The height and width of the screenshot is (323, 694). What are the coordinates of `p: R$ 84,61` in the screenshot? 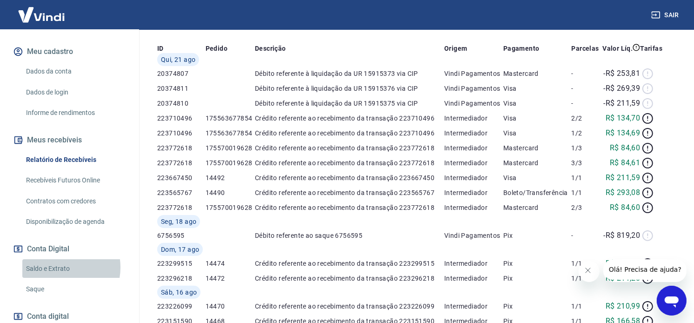 It's located at (625, 163).